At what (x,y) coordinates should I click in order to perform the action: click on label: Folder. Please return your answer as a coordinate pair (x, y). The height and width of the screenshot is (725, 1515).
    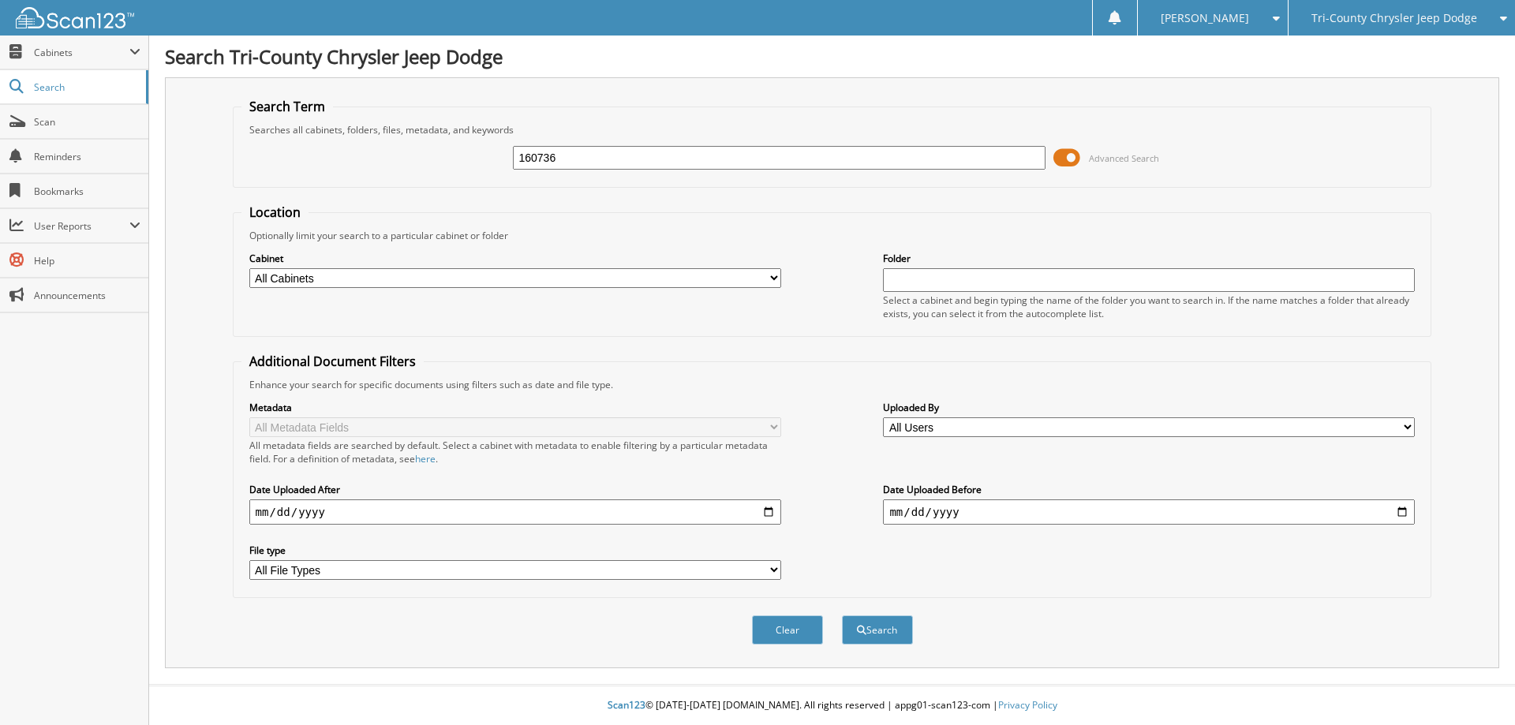
    Looking at the image, I should click on (1149, 258).